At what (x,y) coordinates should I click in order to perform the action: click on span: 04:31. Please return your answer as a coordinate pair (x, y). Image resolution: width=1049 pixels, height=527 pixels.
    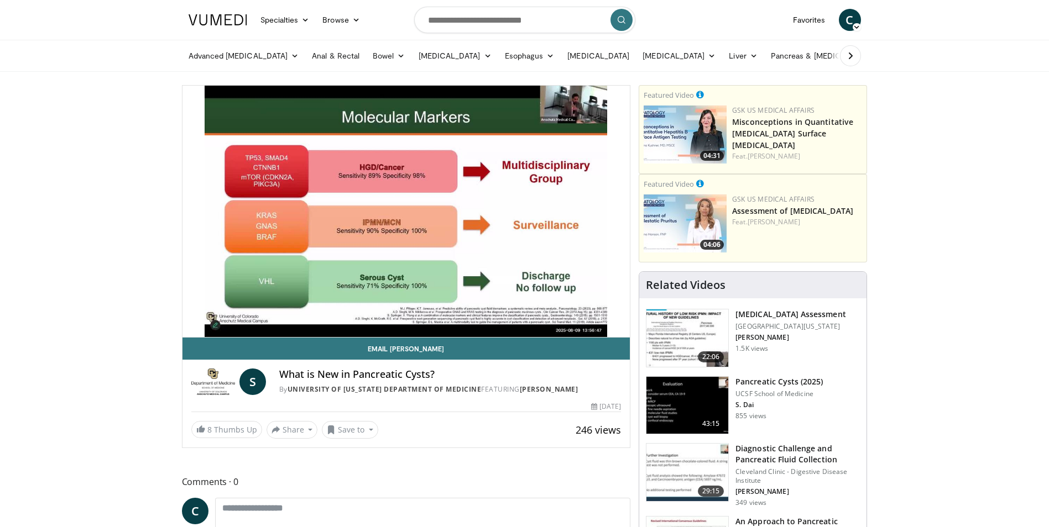
    Looking at the image, I should click on (712, 156).